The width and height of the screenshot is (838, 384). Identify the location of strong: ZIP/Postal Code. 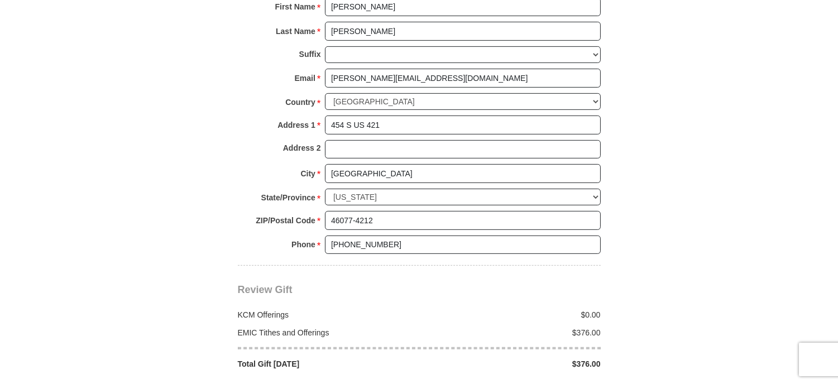
(285, 221).